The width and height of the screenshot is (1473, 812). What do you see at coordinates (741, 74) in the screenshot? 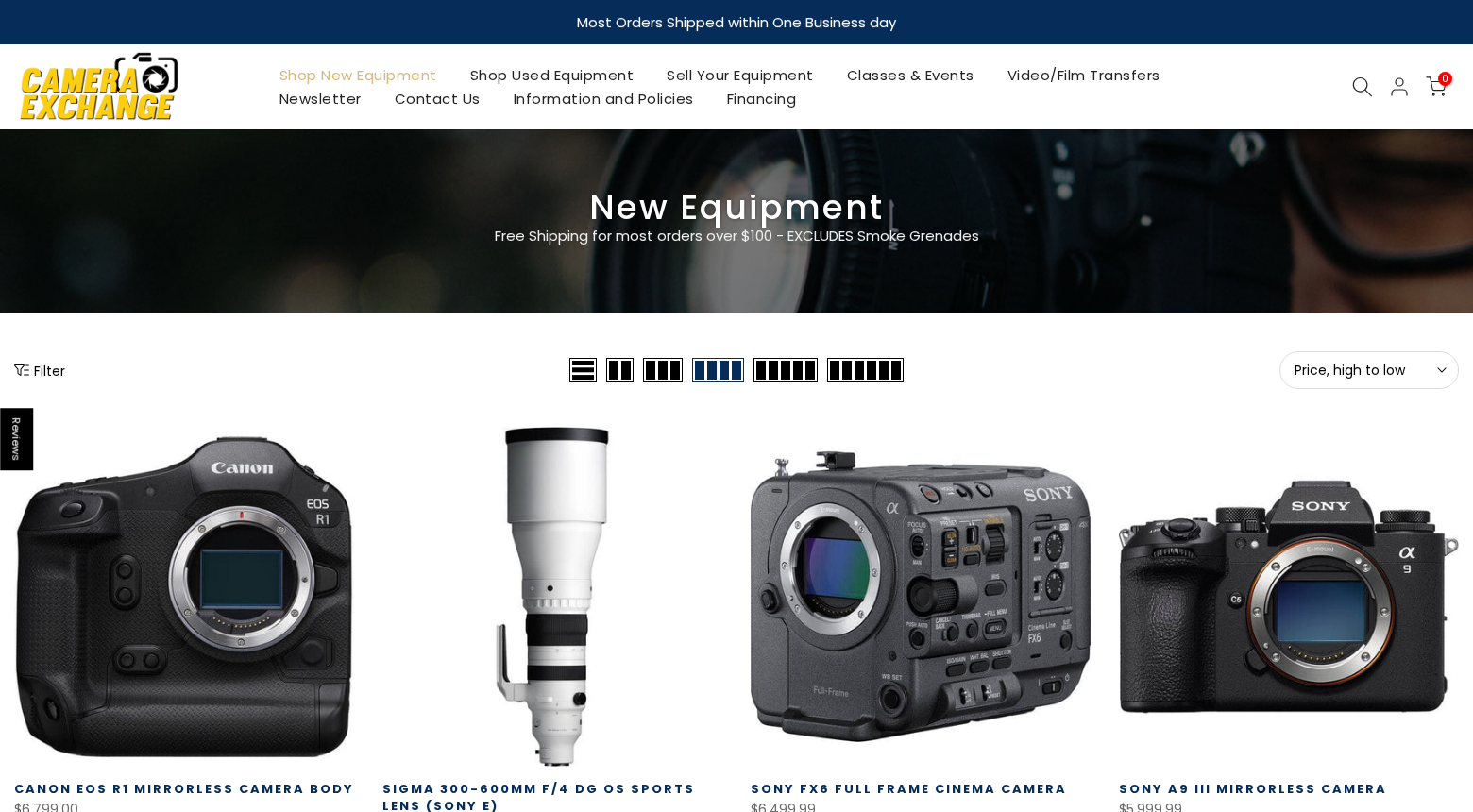
I see `a: Sell Your Equipment` at bounding box center [741, 74].